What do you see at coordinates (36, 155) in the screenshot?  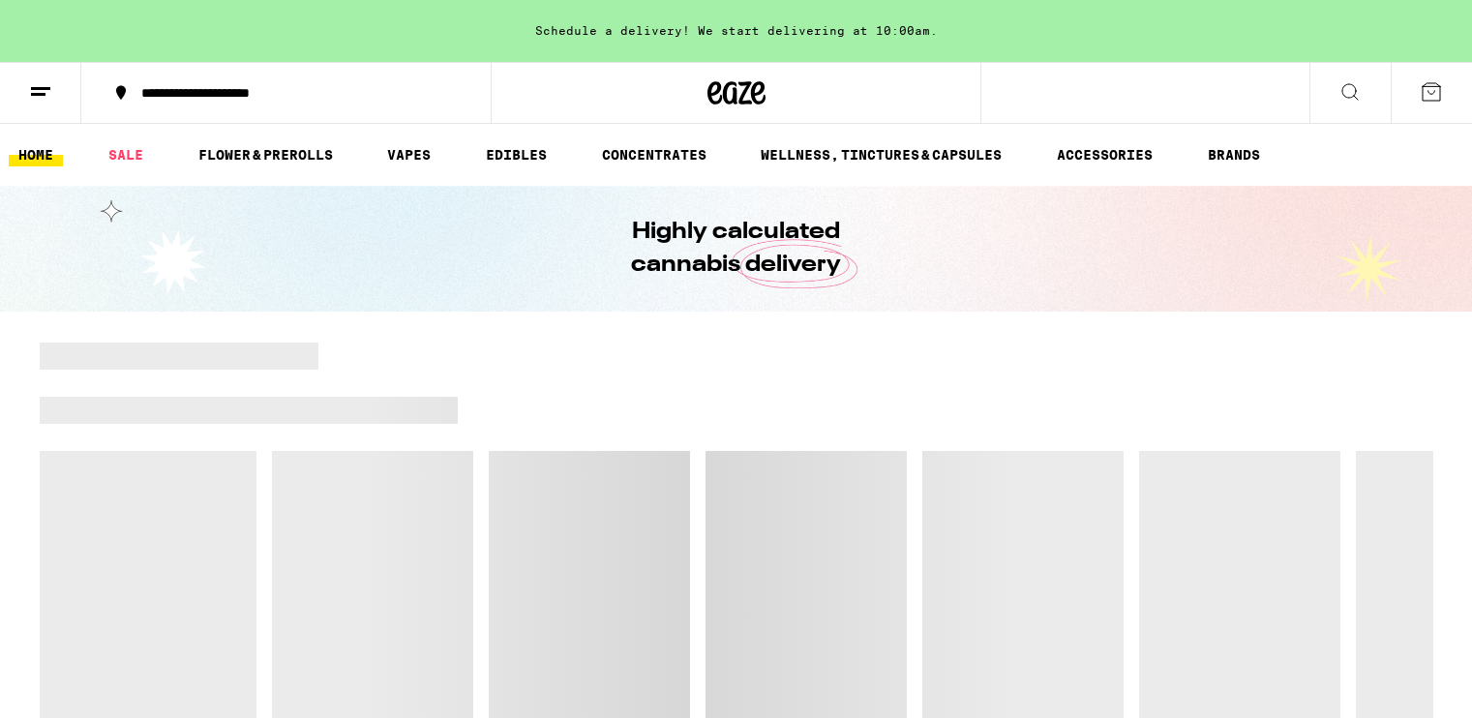 I see `a: HOME` at bounding box center [36, 155].